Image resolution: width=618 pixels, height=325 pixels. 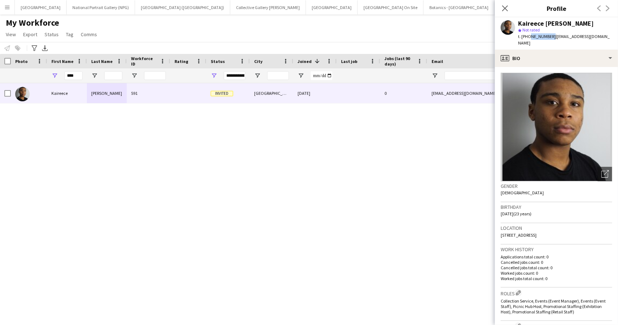 What do you see at coordinates (322, 76) in the screenshot?
I see `input: Joined Filter Input` at bounding box center [322, 76].